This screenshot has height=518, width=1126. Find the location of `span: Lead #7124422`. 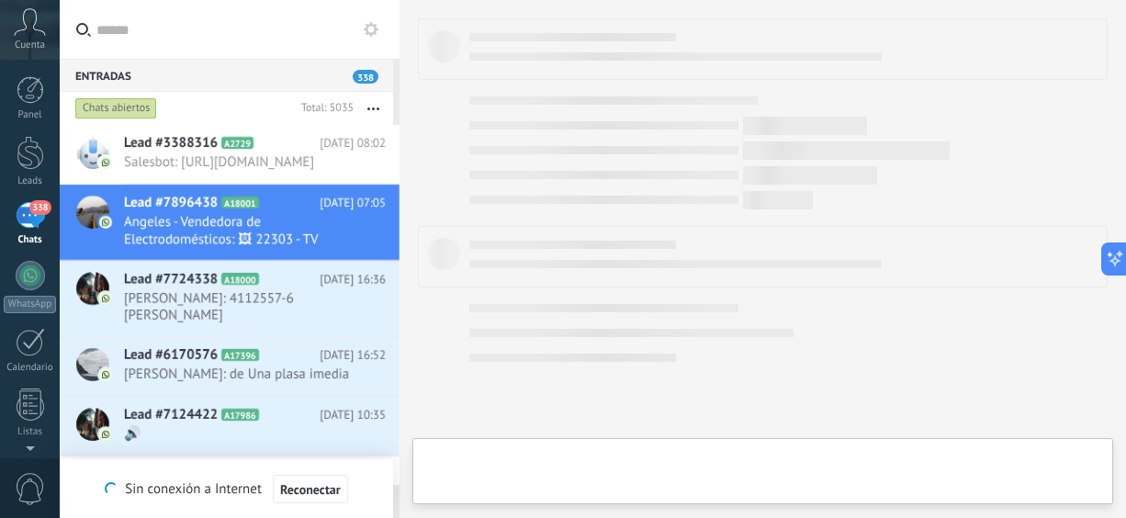

span: Lead #7124422 is located at coordinates (171, 415).